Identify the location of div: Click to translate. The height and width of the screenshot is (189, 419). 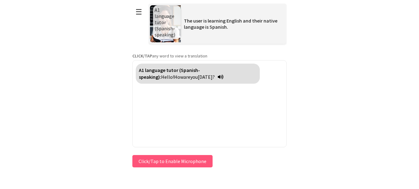
(198, 73).